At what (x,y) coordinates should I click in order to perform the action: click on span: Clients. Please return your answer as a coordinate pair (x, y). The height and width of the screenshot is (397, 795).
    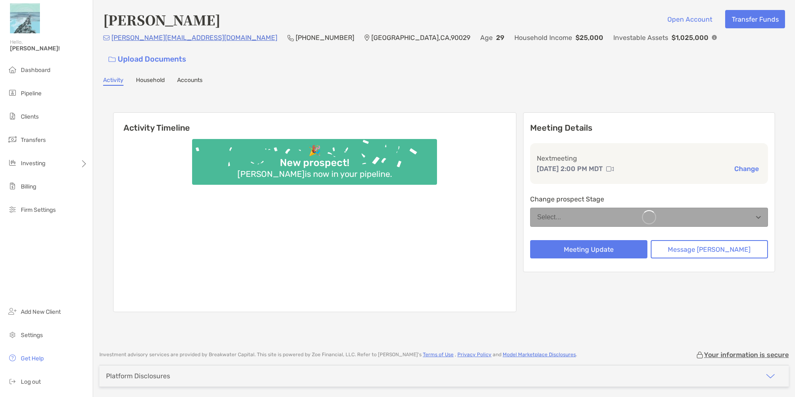
    Looking at the image, I should click on (30, 116).